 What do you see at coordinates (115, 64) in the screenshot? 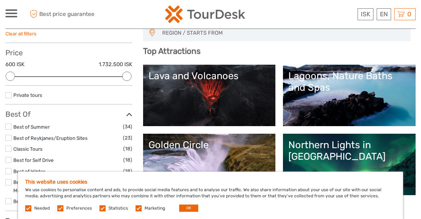
I see `label: 1.732.500 ISK` at bounding box center [115, 64].